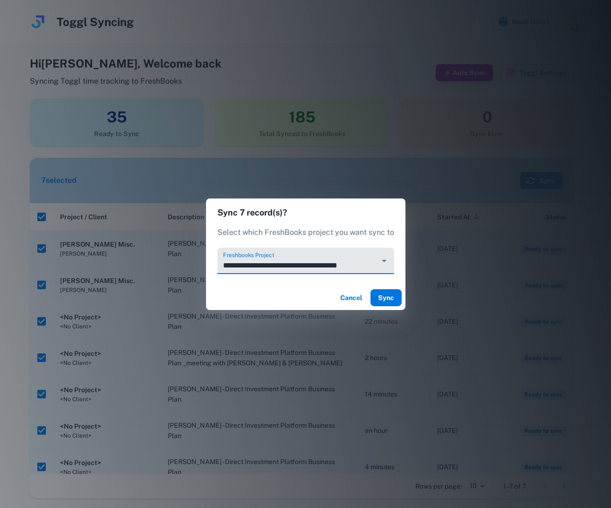 The height and width of the screenshot is (508, 611). Describe the element at coordinates (306, 213) in the screenshot. I see `h2: Sync 7 record(s)?` at that location.